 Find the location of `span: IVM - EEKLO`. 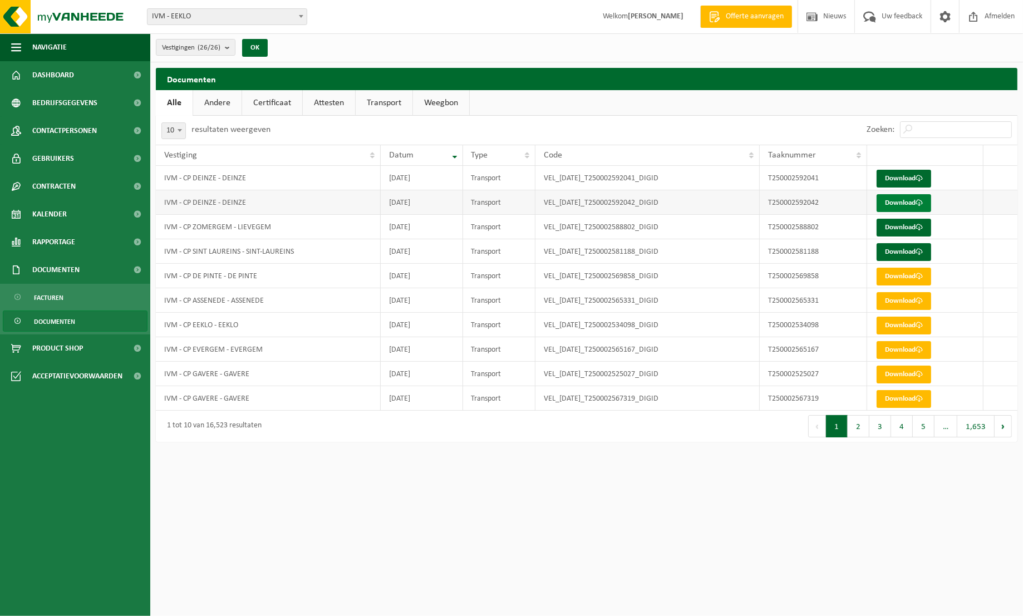

span: IVM - EEKLO is located at coordinates (227, 17).